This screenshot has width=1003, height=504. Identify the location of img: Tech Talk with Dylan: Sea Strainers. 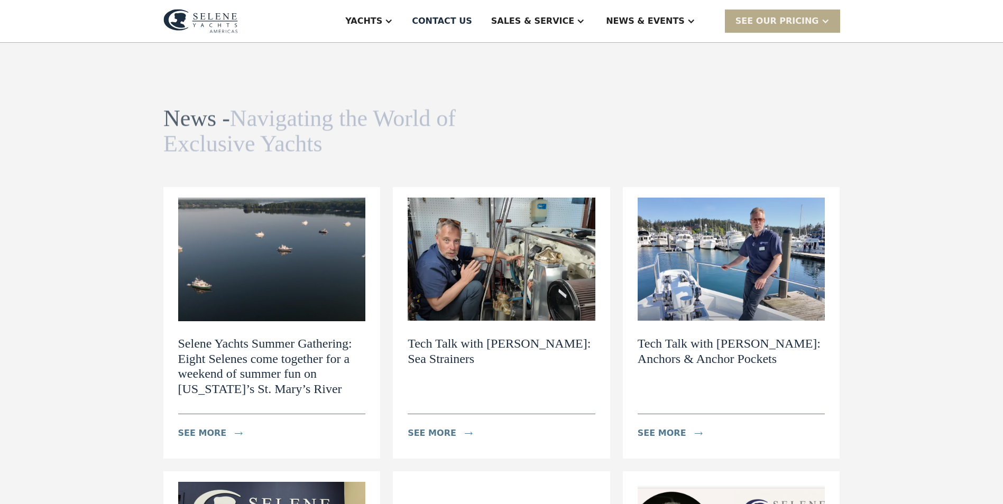
(501, 260).